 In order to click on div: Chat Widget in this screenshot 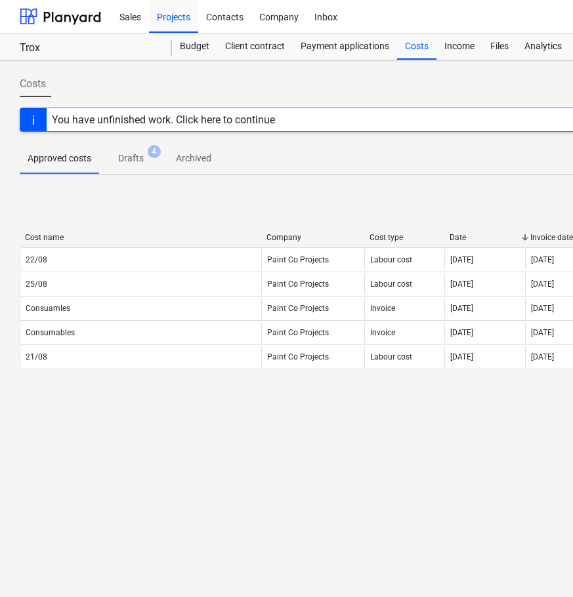, I will do `click(540, 565)`.